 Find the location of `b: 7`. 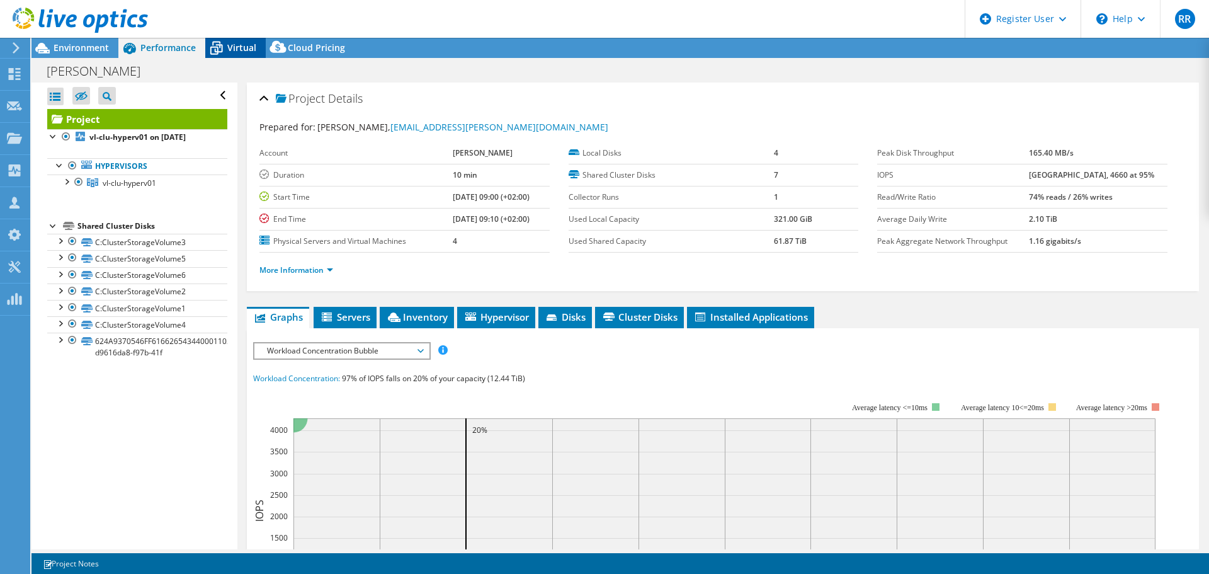

b: 7 is located at coordinates (776, 174).